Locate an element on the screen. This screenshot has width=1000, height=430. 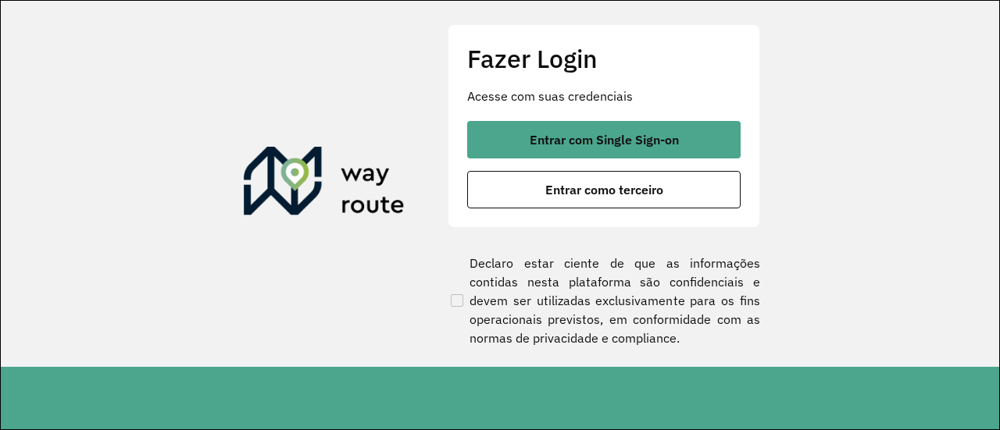
label: Declaro estar ciente de que as informações contidas nesta plataforma são confidenciais e devem se... is located at coordinates (604, 301).